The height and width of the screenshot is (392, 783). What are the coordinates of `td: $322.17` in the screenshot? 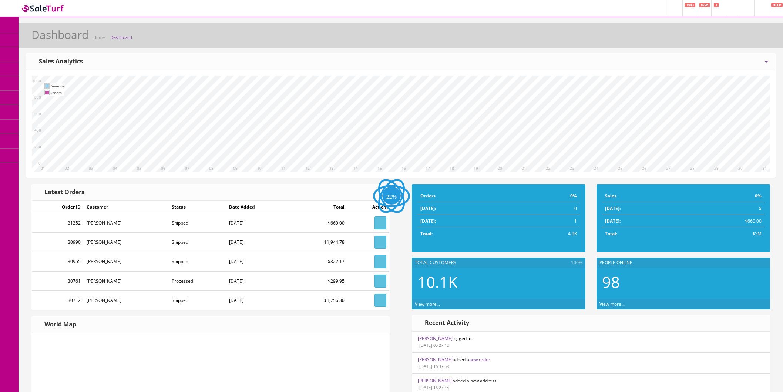 It's located at (320, 261).